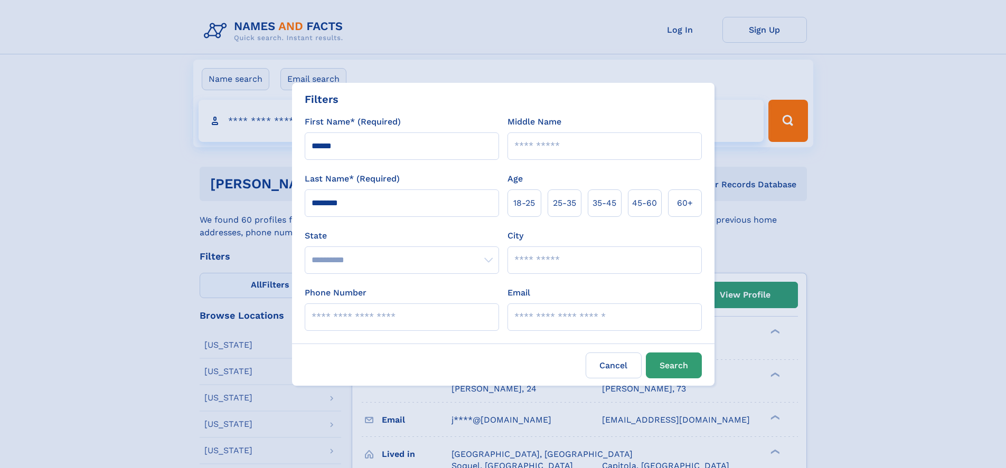  Describe the element at coordinates (524, 203) in the screenshot. I see `span: 18‑25` at that location.